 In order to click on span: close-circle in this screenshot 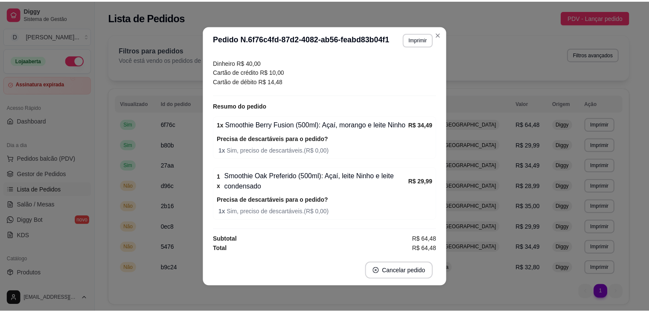, I will do `click(380, 271)`.